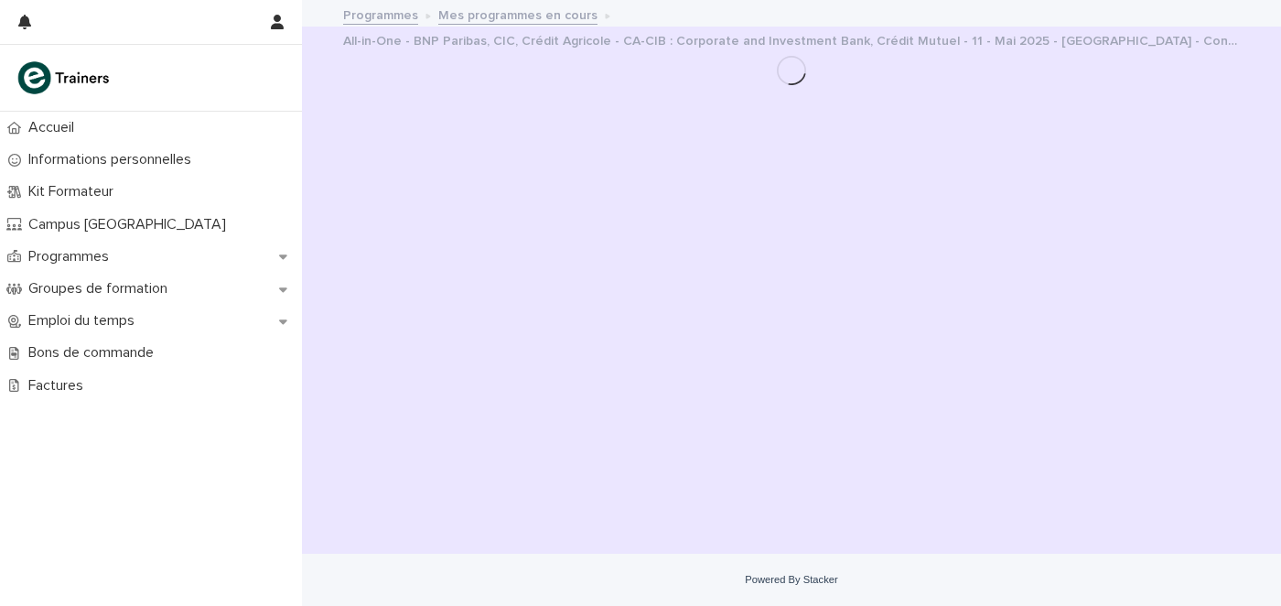 This screenshot has width=1281, height=606. Describe the element at coordinates (74, 191) in the screenshot. I see `p: Kit Formateur` at that location.